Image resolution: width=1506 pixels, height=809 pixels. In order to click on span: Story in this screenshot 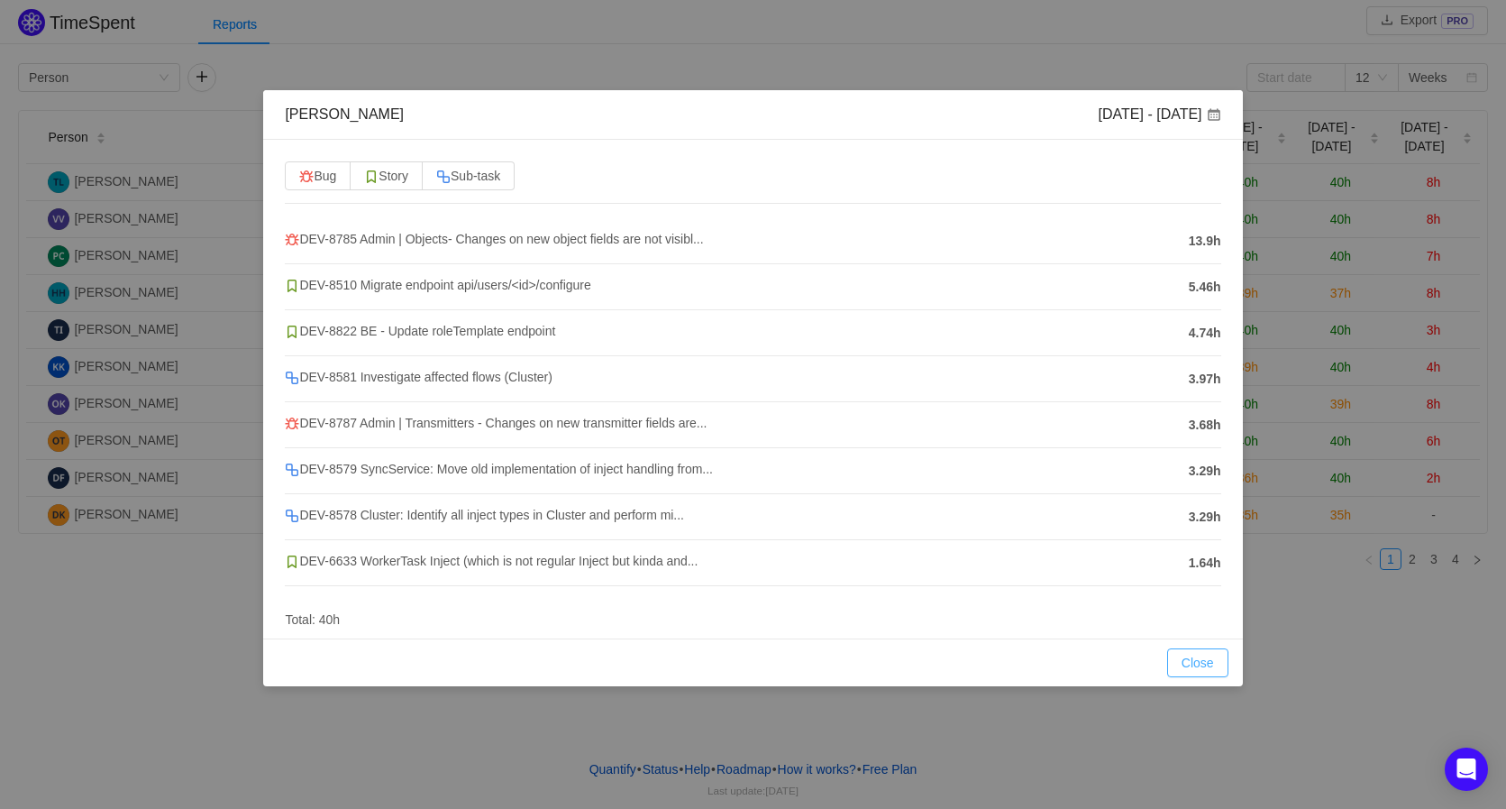, I will do `click(386, 176)`.